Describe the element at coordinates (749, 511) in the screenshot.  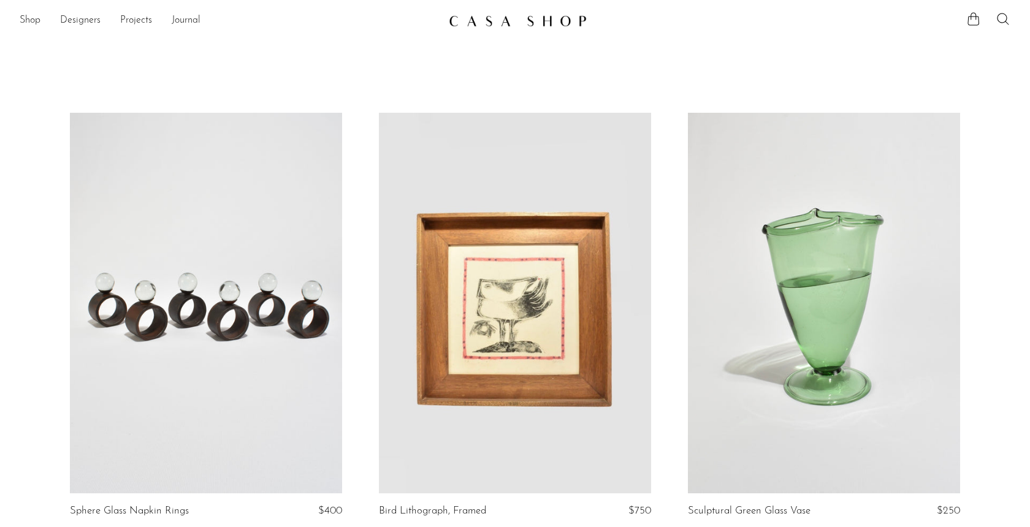
I see `a: Sculptural Green Glass Vase` at that location.